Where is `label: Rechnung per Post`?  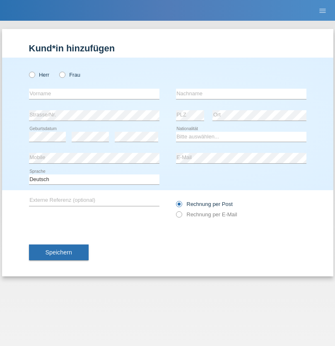 label: Rechnung per Post is located at coordinates (204, 204).